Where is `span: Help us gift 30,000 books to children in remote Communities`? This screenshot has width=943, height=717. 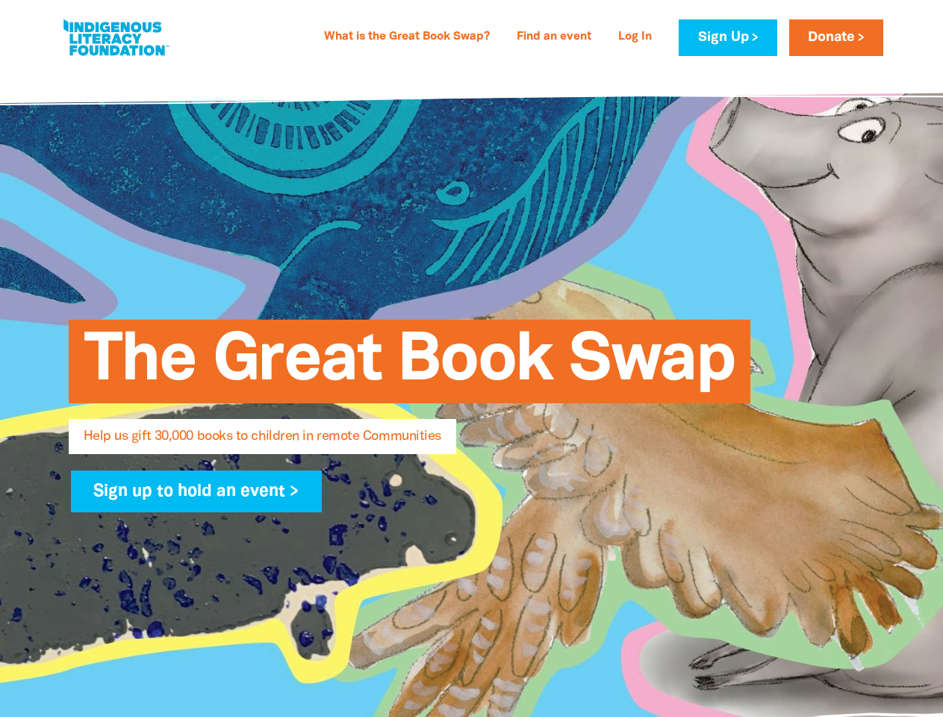 span: Help us gift 30,000 books to children in remote Communities is located at coordinates (262, 442).